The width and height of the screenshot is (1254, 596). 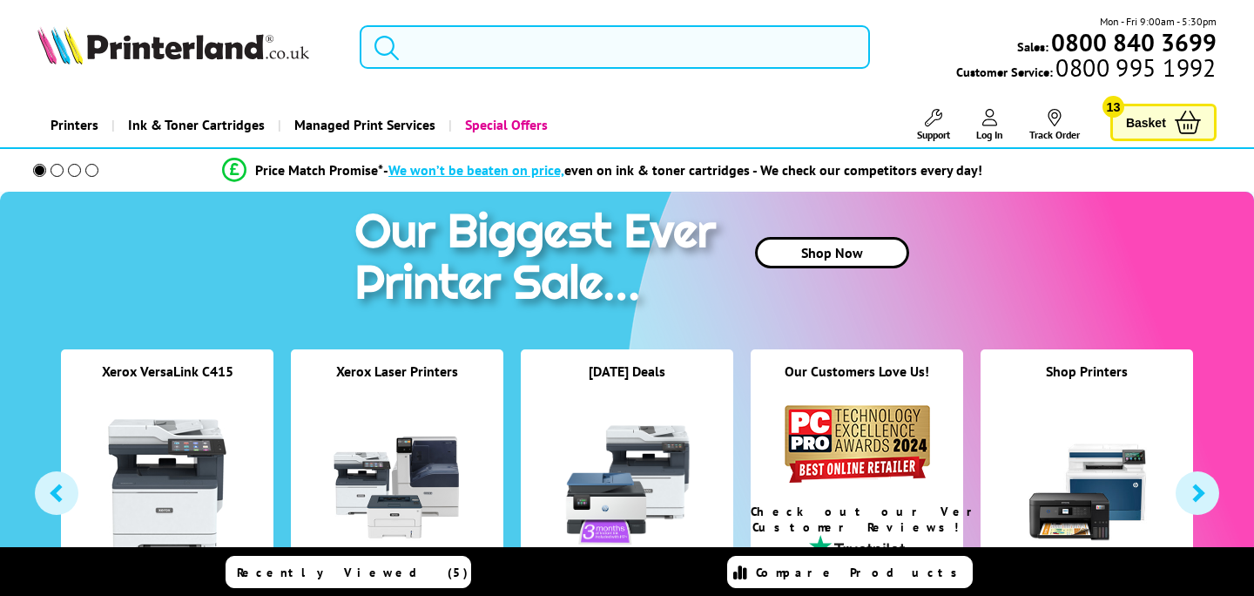 What do you see at coordinates (540, 260) in the screenshot?
I see `img: printer sale` at bounding box center [540, 260].